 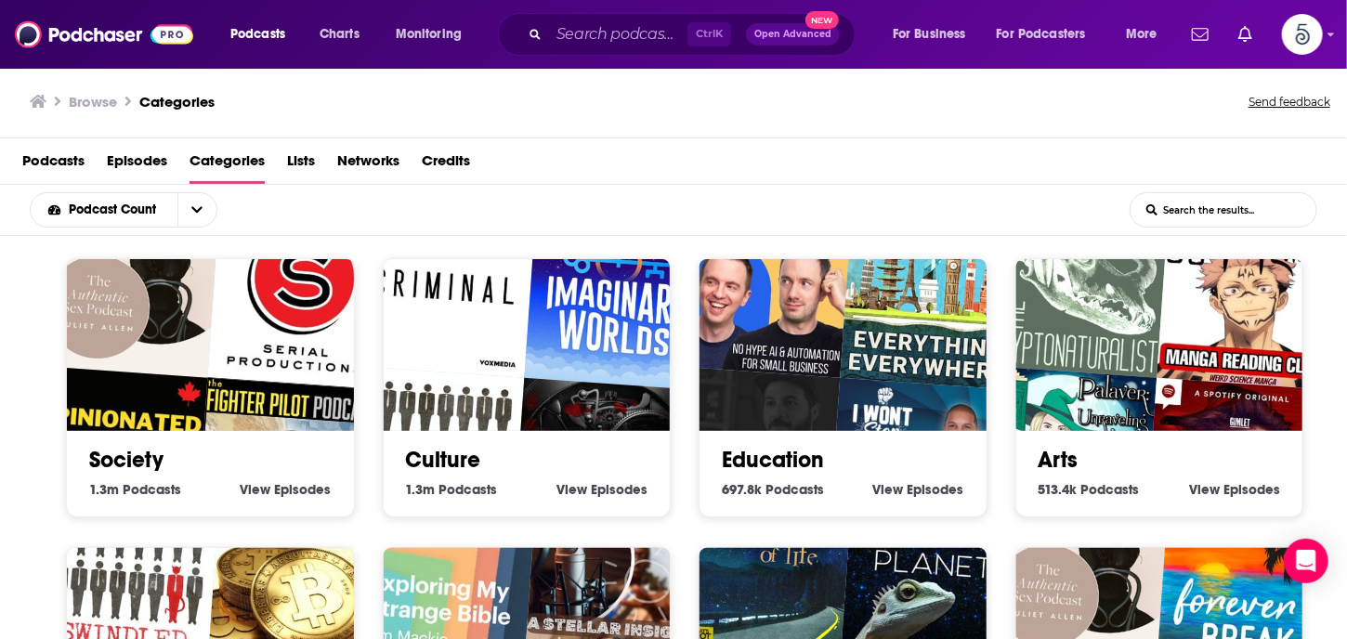 I want to click on a: Charts, so click(x=339, y=34).